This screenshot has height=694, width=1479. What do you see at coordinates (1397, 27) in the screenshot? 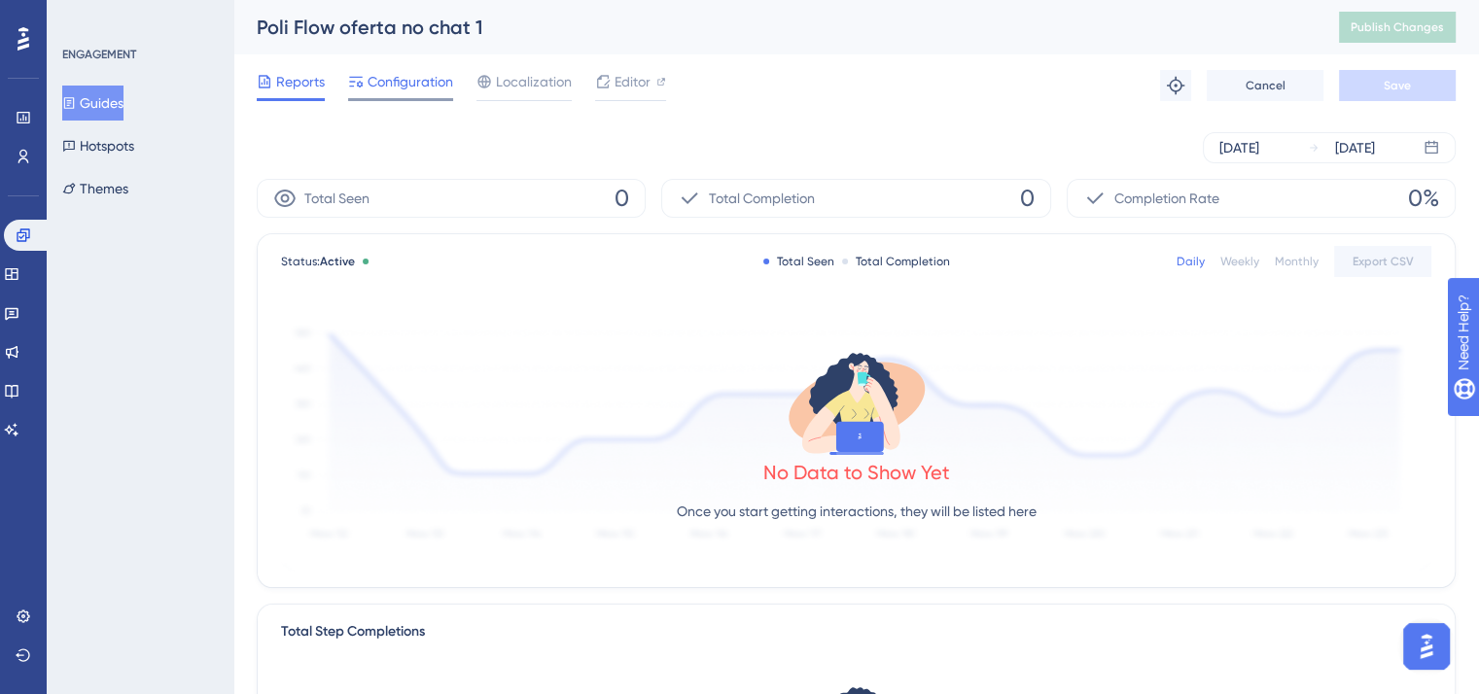
I see `button: Publish Changes` at bounding box center [1397, 27].